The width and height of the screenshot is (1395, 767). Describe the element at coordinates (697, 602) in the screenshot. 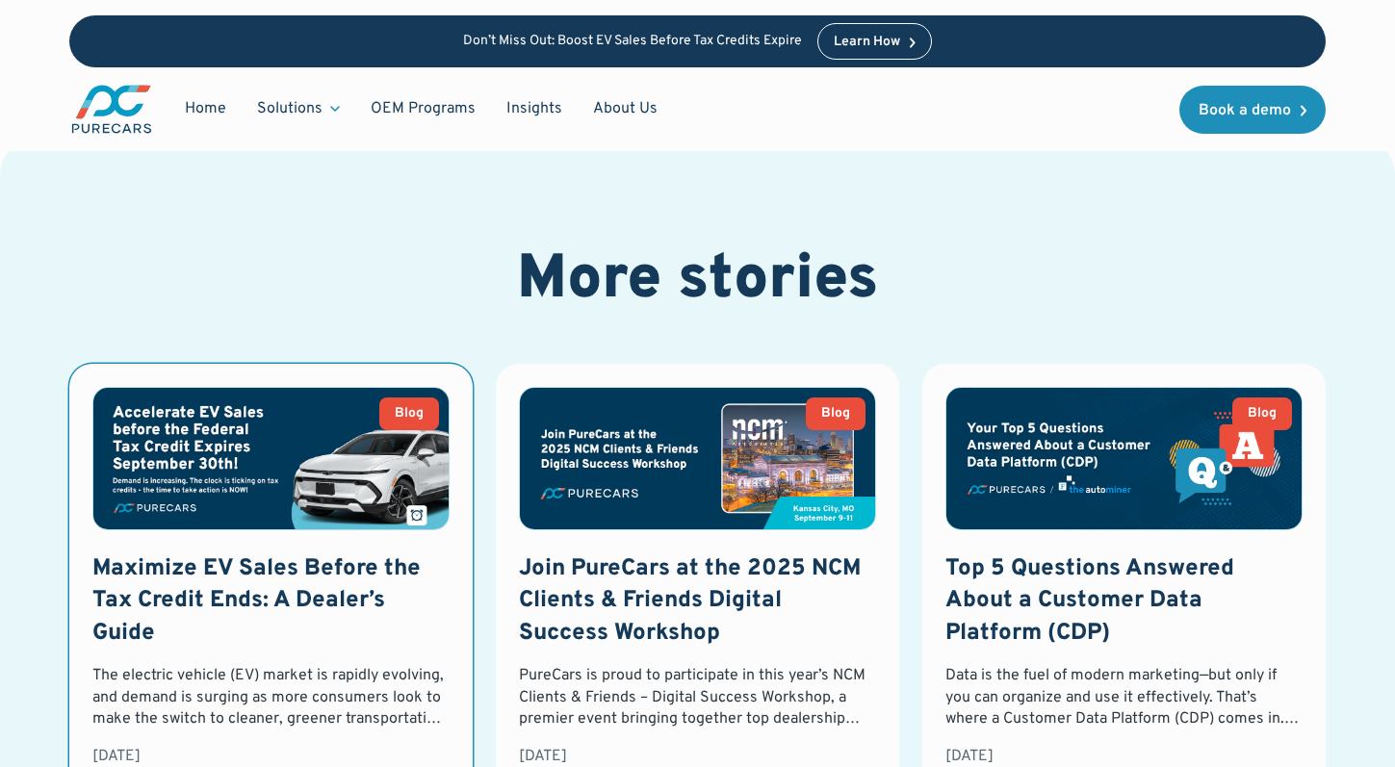

I see `h3: Join PureCars at the 2025 NCM Clients & Friends Digital Success Workshop` at that location.